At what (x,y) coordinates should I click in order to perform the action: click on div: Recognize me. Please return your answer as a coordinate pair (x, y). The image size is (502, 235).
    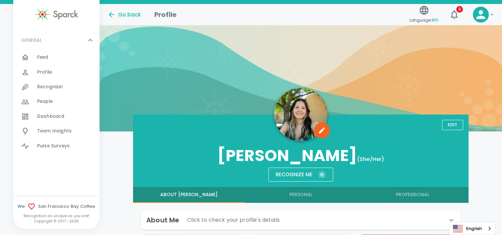
    Looking at the image, I should click on (291, 172).